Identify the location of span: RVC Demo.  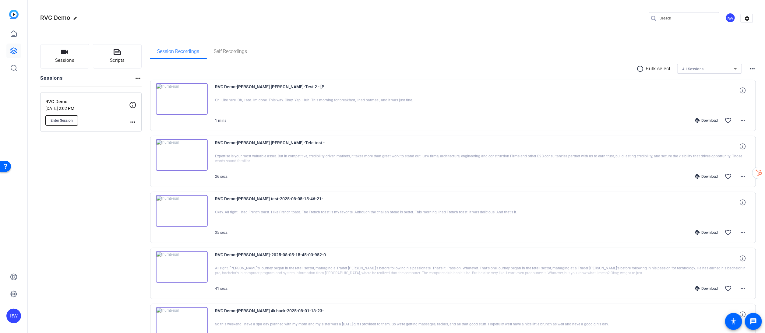
(55, 18).